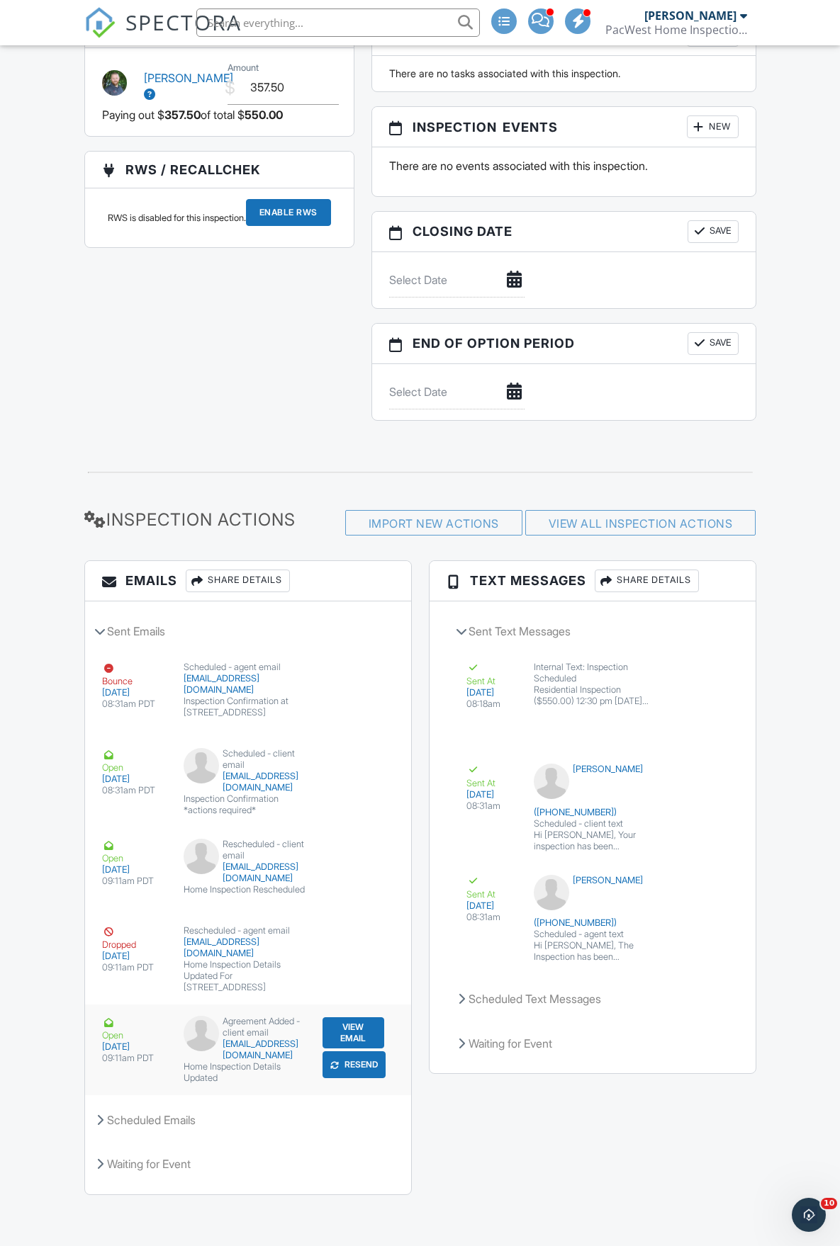  I want to click on div: 08:18am, so click(491, 704).